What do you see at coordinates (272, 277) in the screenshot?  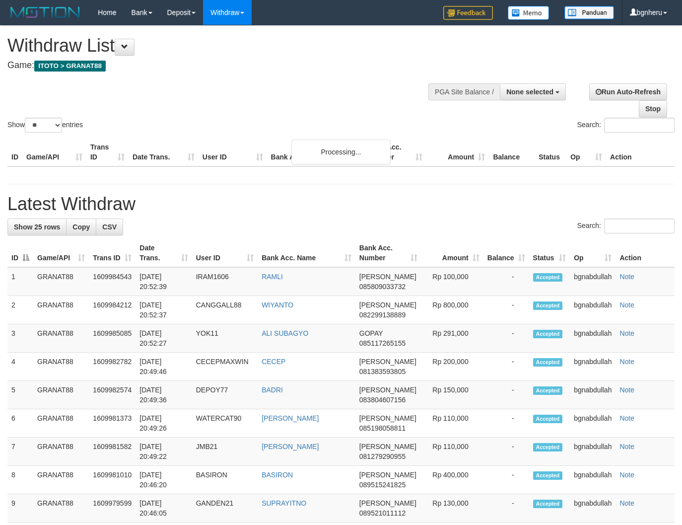 I see `a: RAMLI` at bounding box center [272, 277].